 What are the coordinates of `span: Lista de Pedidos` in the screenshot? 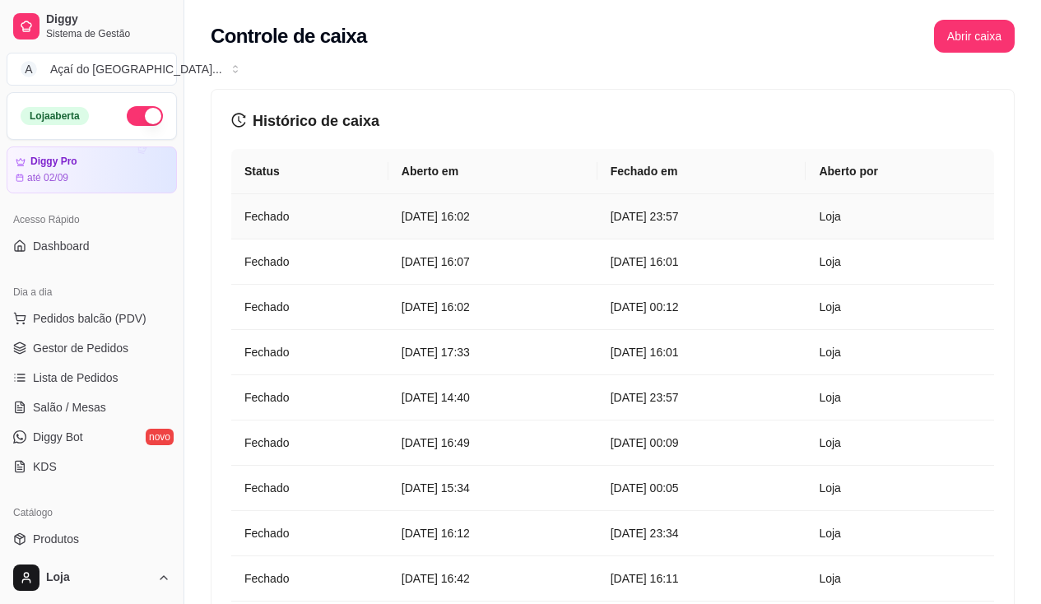 It's located at (76, 378).